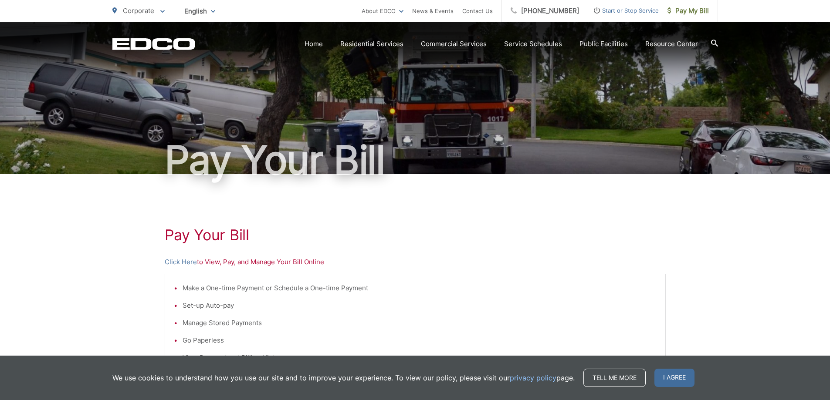  I want to click on a: News & Events, so click(433, 11).